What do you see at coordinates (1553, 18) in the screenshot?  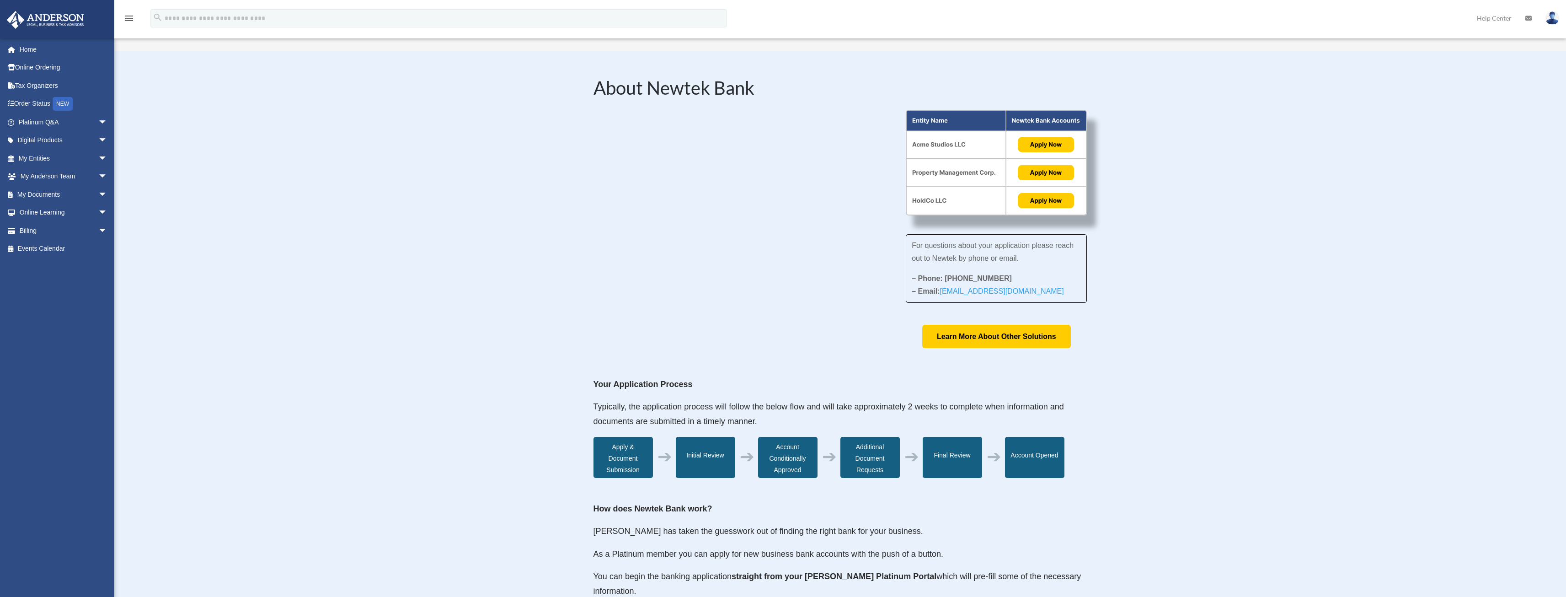 I see `img: User Pic` at bounding box center [1553, 18].